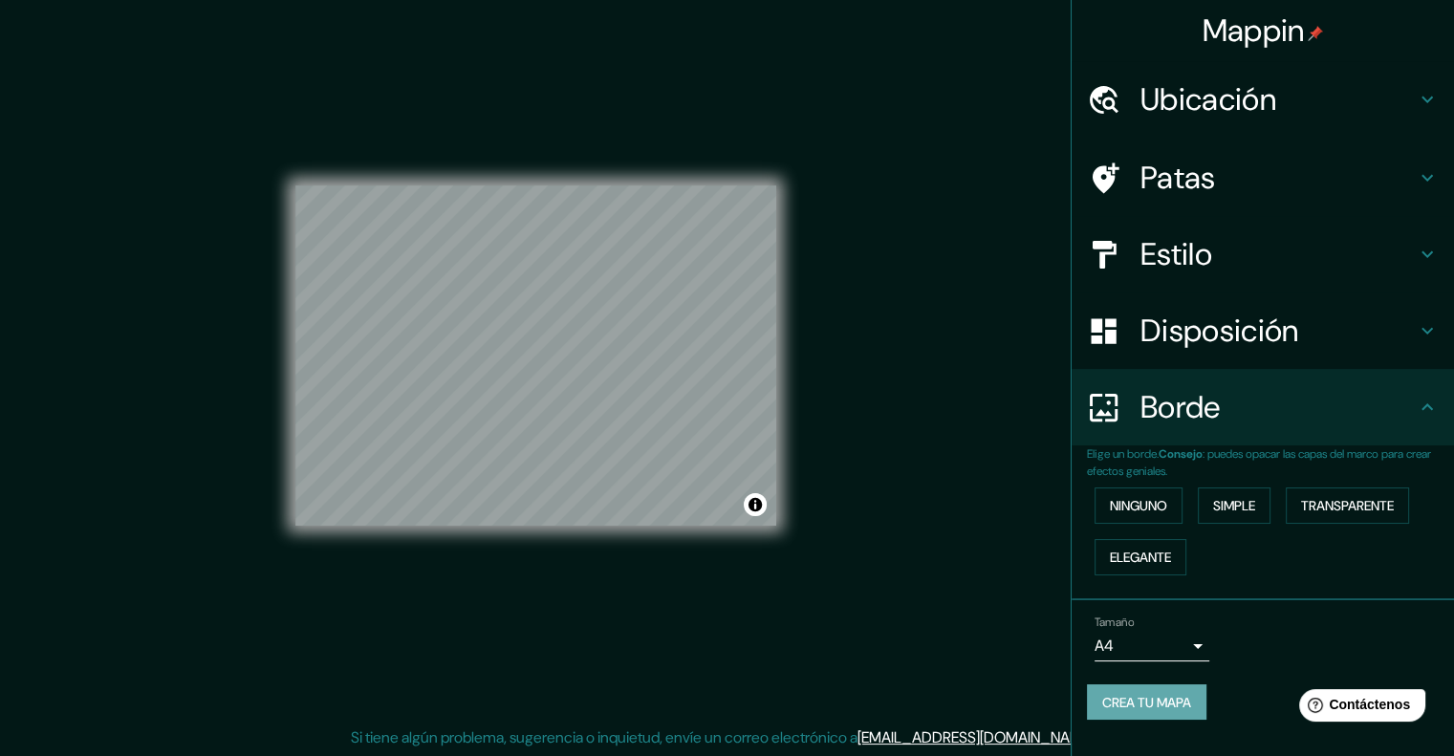 The height and width of the screenshot is (756, 1454). I want to click on div: A4, so click(1152, 646).